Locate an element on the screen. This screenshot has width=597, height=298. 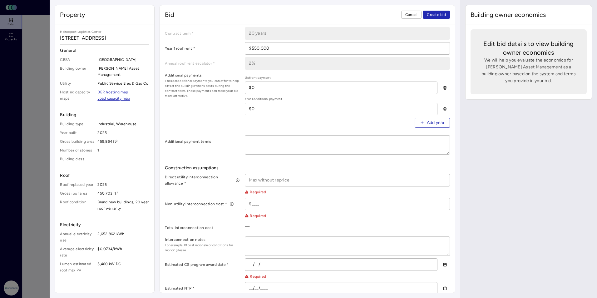
span: For example, IX cost rationale or conditions for repricing lease is located at coordinates (202, 247).